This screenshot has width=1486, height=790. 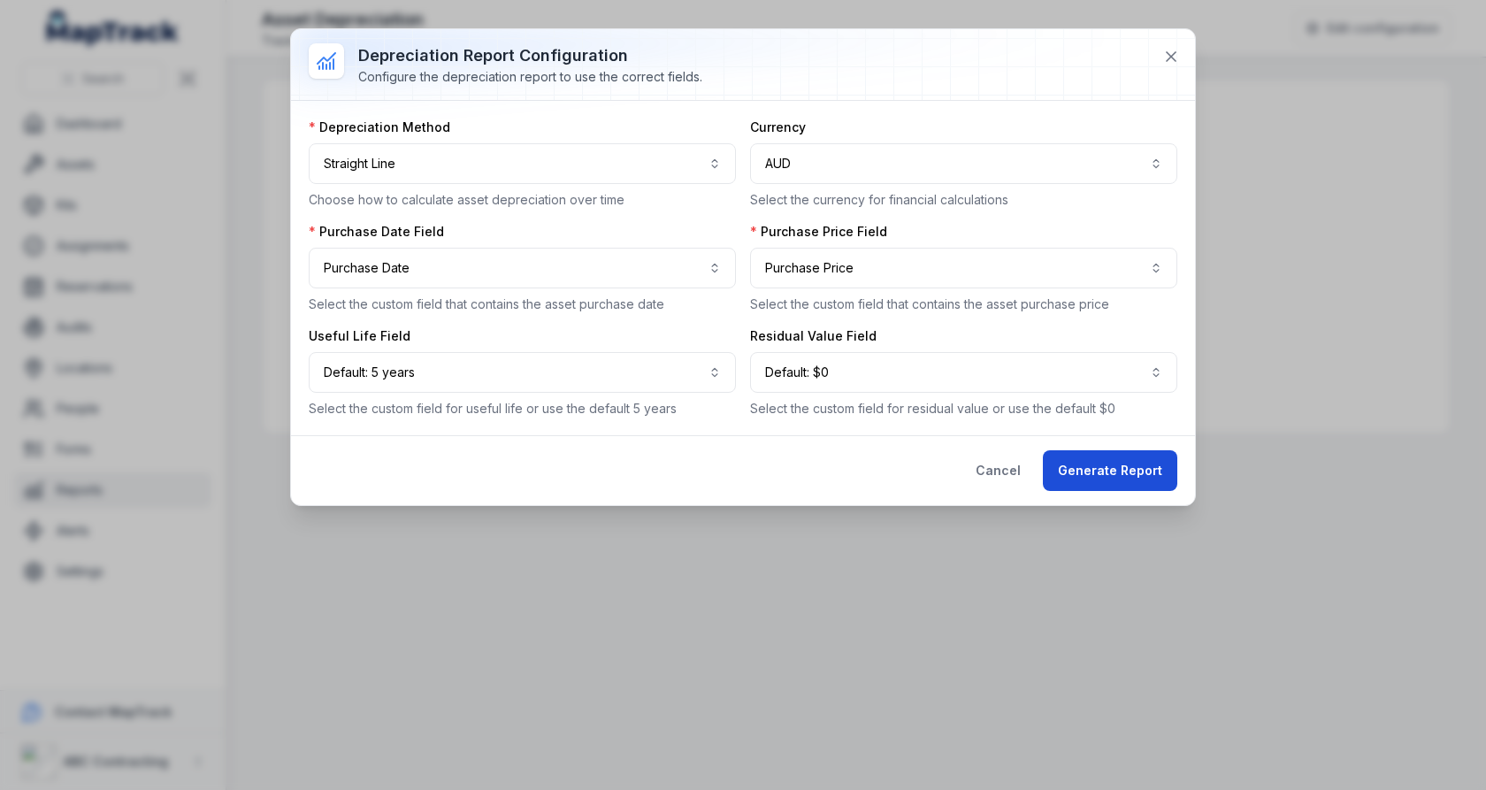 I want to click on label: Currency, so click(x=778, y=127).